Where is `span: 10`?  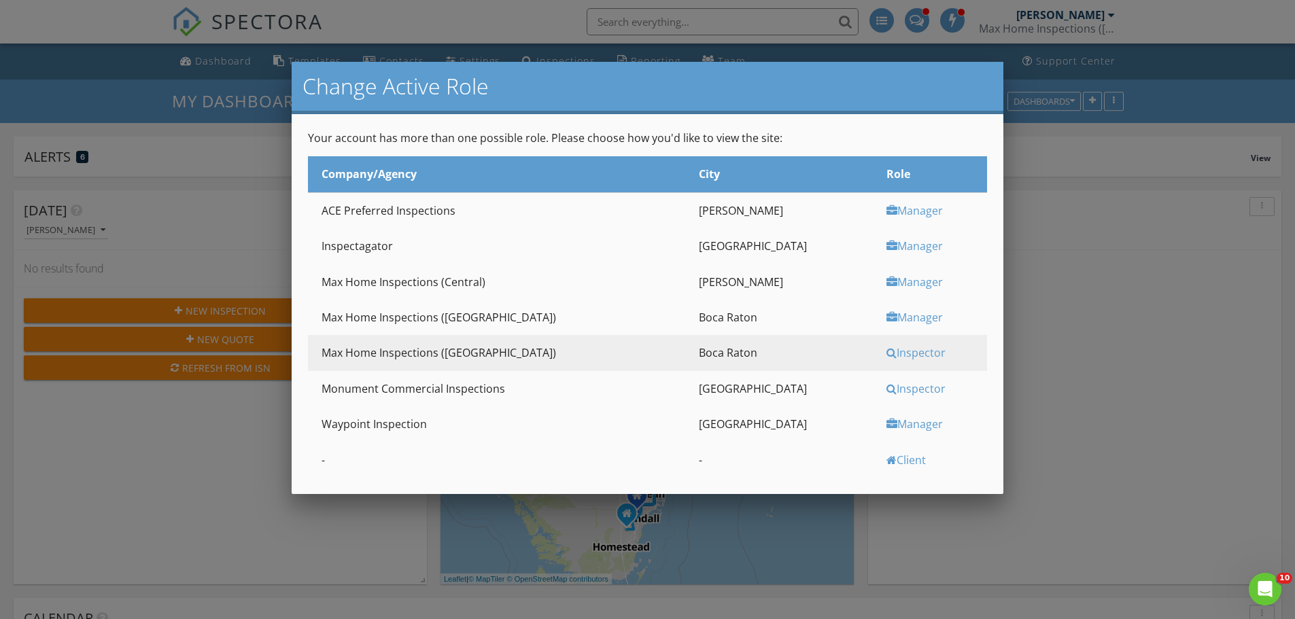 span: 10 is located at coordinates (1284, 578).